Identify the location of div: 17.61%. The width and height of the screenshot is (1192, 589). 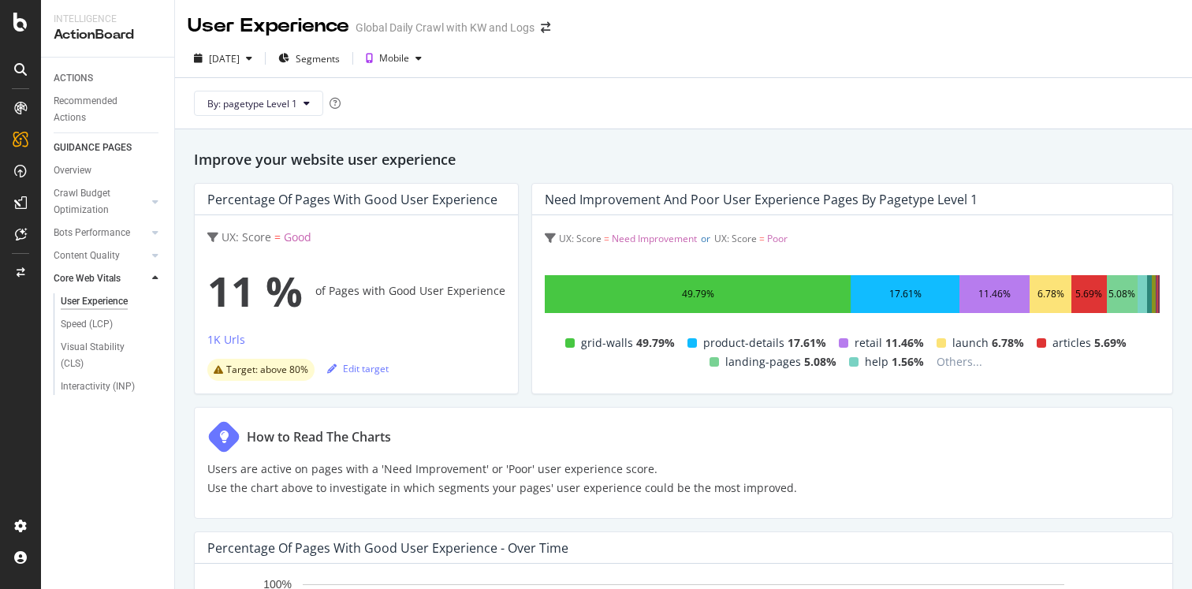
(905, 294).